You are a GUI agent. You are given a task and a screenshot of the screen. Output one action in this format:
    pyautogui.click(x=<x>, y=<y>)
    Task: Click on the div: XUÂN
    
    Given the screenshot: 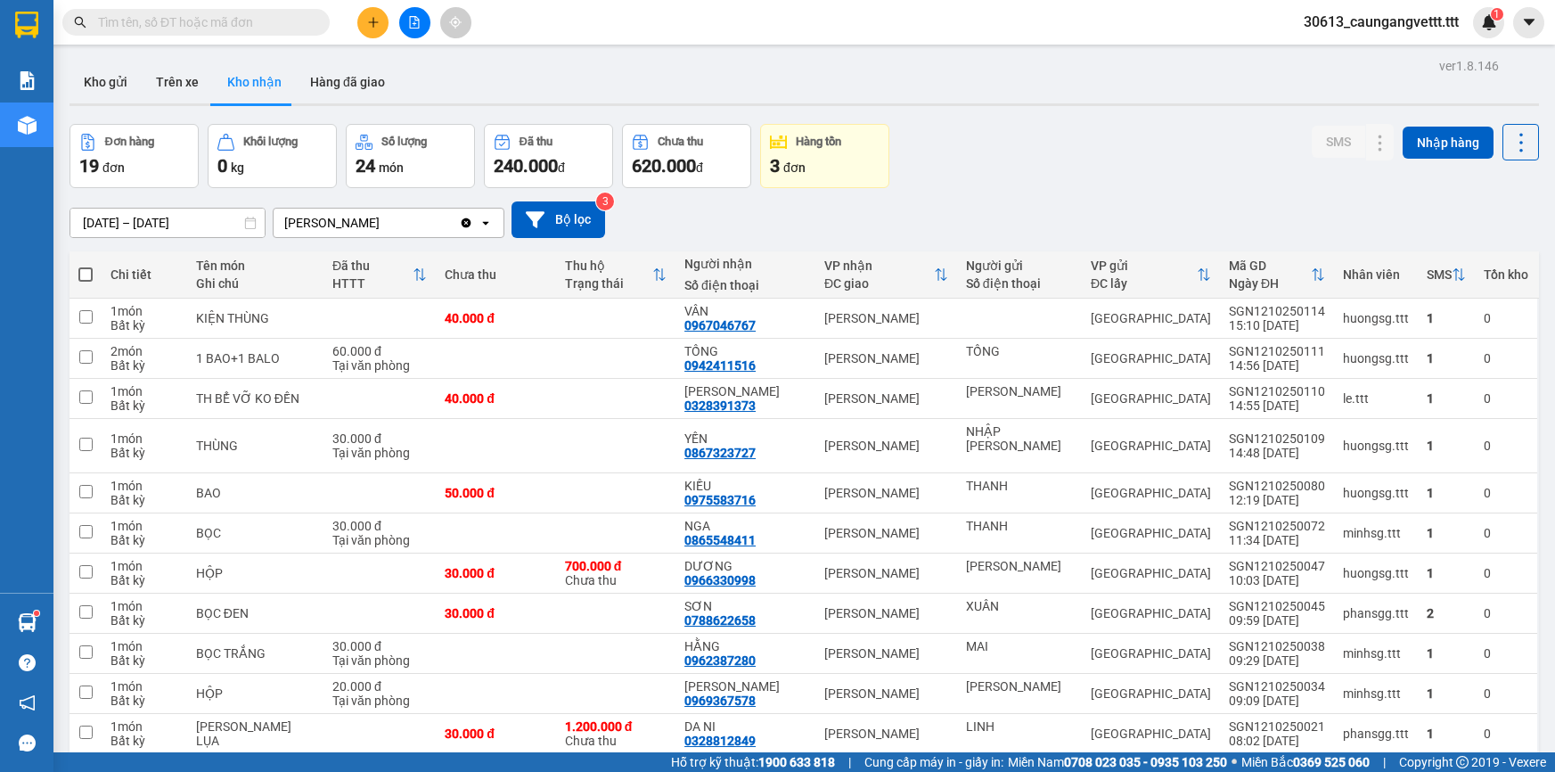 What is the action you would take?
    pyautogui.click(x=1020, y=606)
    